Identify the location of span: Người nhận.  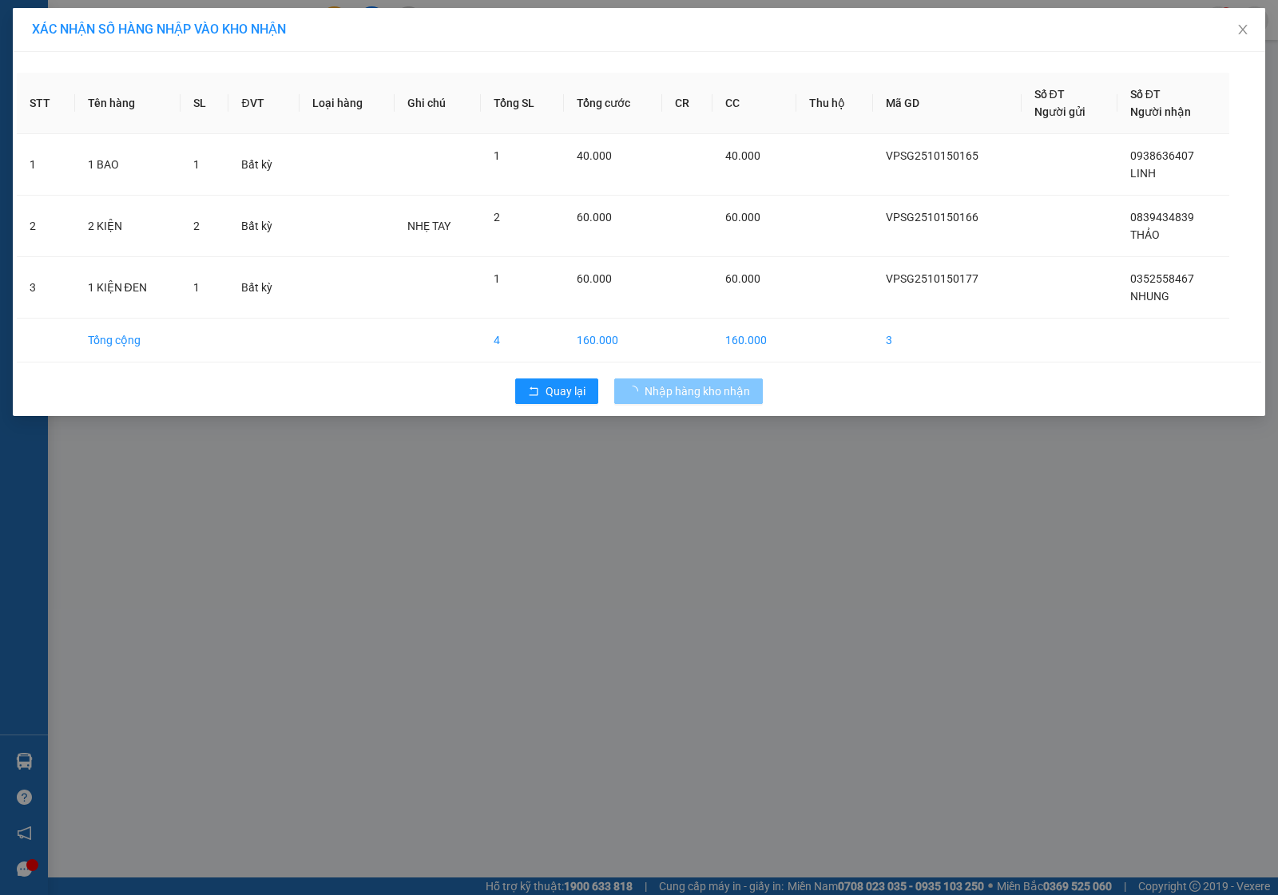
(1160, 112).